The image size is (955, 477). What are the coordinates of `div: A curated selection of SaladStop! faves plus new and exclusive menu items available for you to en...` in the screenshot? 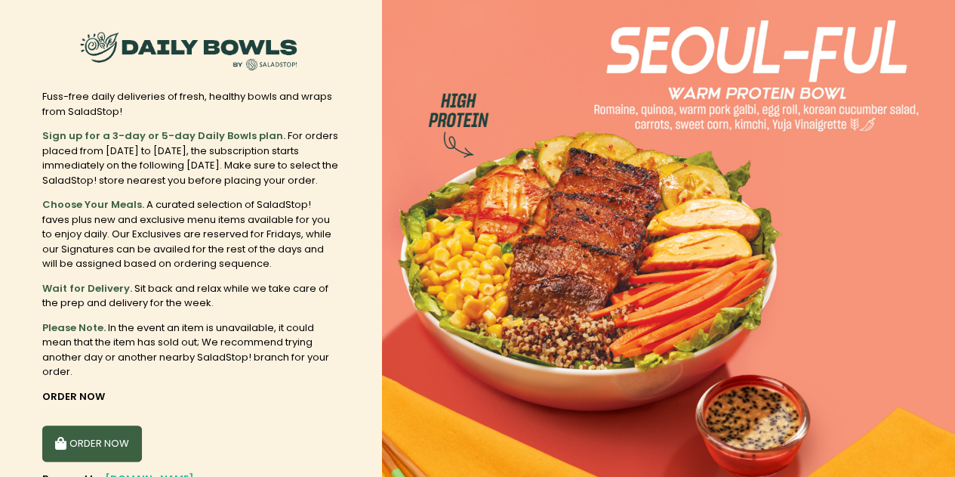 It's located at (191, 234).